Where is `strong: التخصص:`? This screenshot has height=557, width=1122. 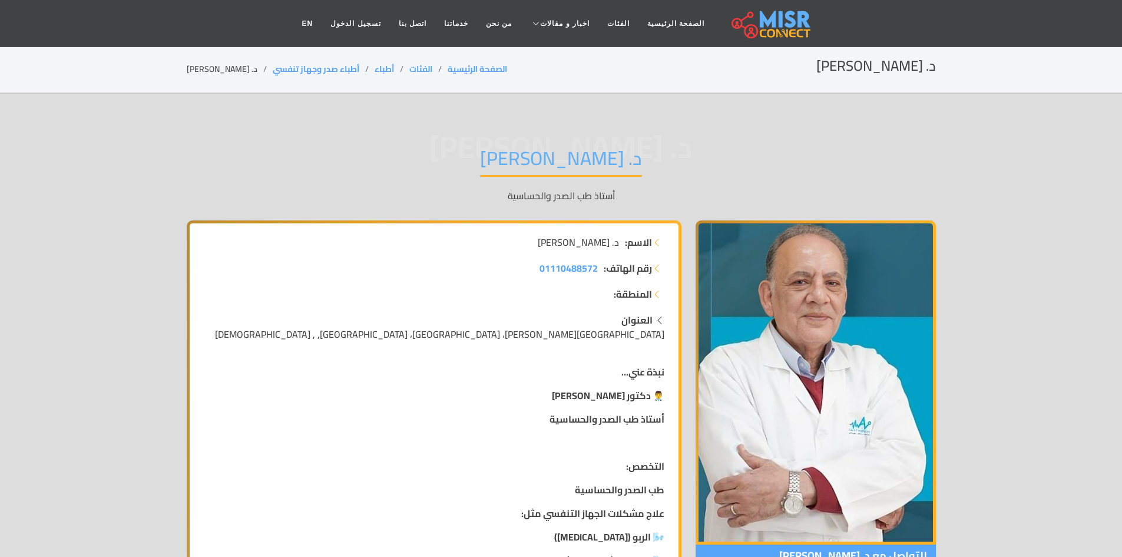
strong: التخصص: is located at coordinates (645, 466).